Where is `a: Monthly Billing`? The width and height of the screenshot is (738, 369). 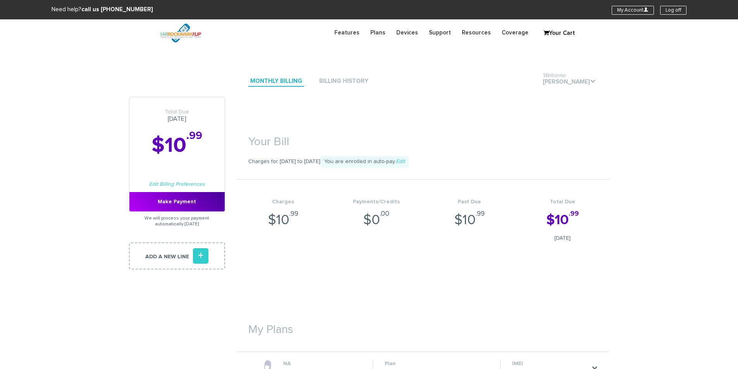
a: Monthly Billing is located at coordinates (276, 81).